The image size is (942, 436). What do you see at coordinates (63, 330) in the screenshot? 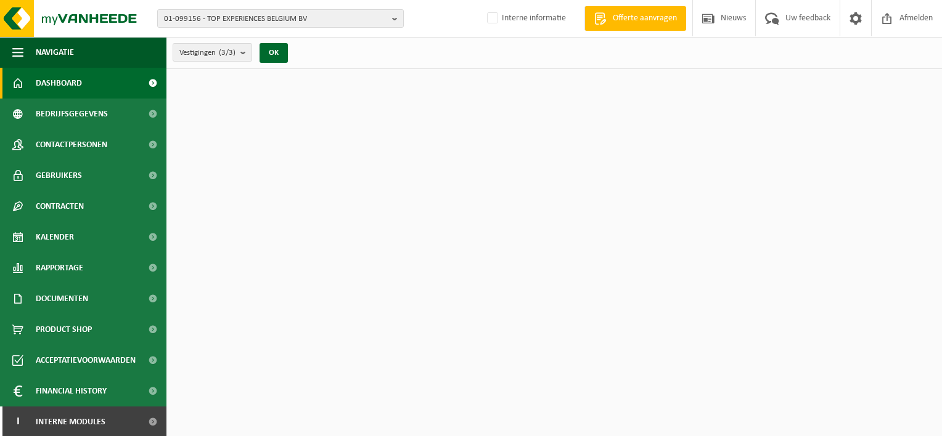
I see `span: Product Shop` at bounding box center [63, 330].